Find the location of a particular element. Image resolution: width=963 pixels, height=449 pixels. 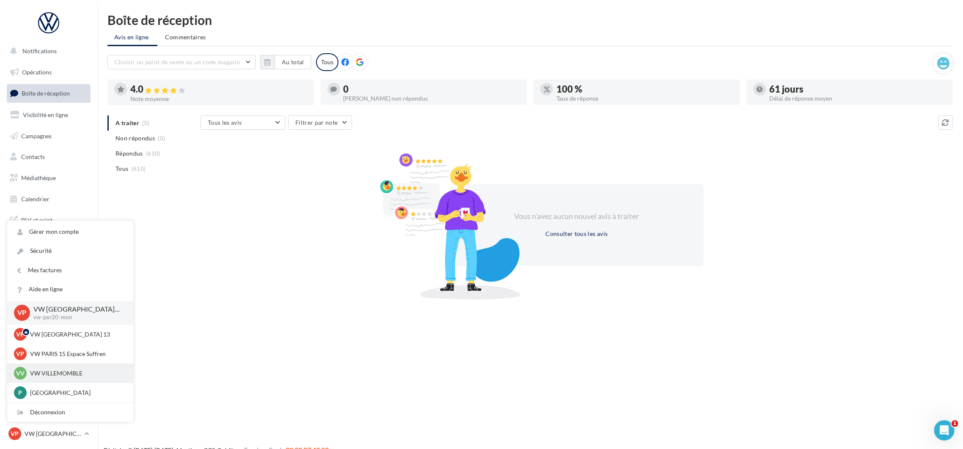

a: Aide en ligne is located at coordinates (70, 289).